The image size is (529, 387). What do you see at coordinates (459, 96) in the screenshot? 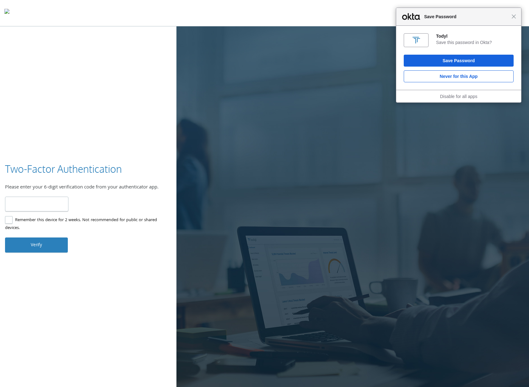
I see `a: Disable for all apps` at bounding box center [459, 96].